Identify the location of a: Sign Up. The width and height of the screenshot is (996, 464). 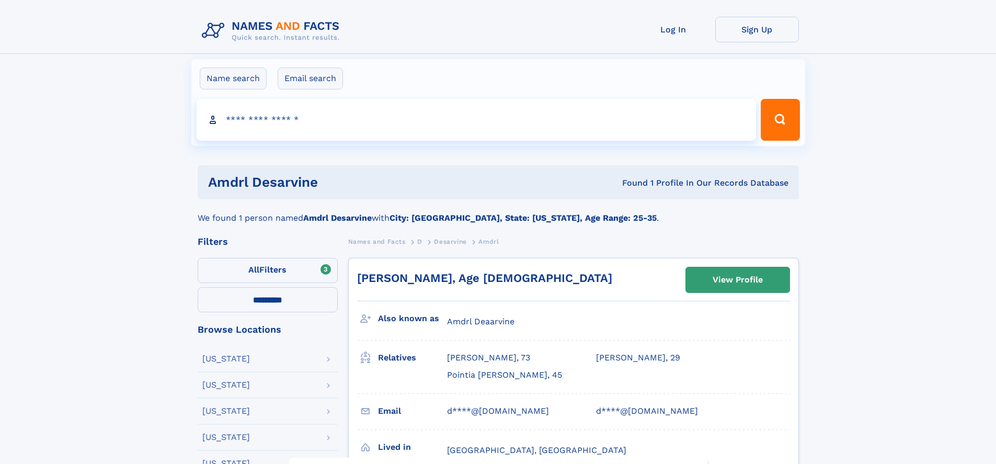
(757, 29).